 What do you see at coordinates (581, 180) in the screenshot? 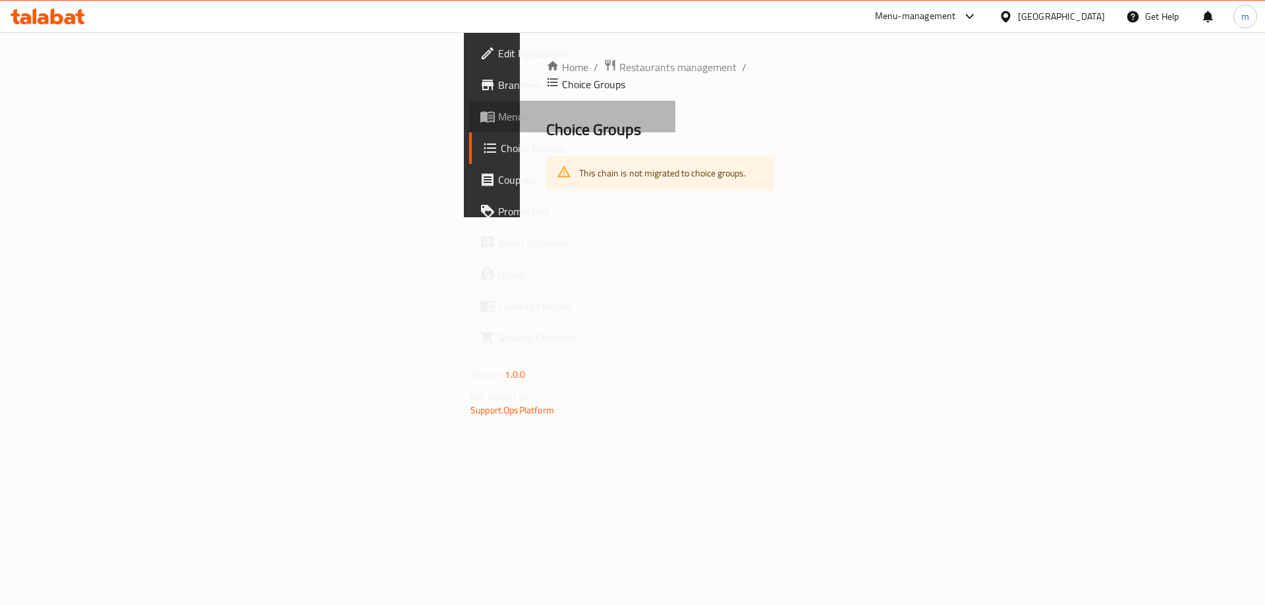
I see `span: Coupons` at bounding box center [581, 180].